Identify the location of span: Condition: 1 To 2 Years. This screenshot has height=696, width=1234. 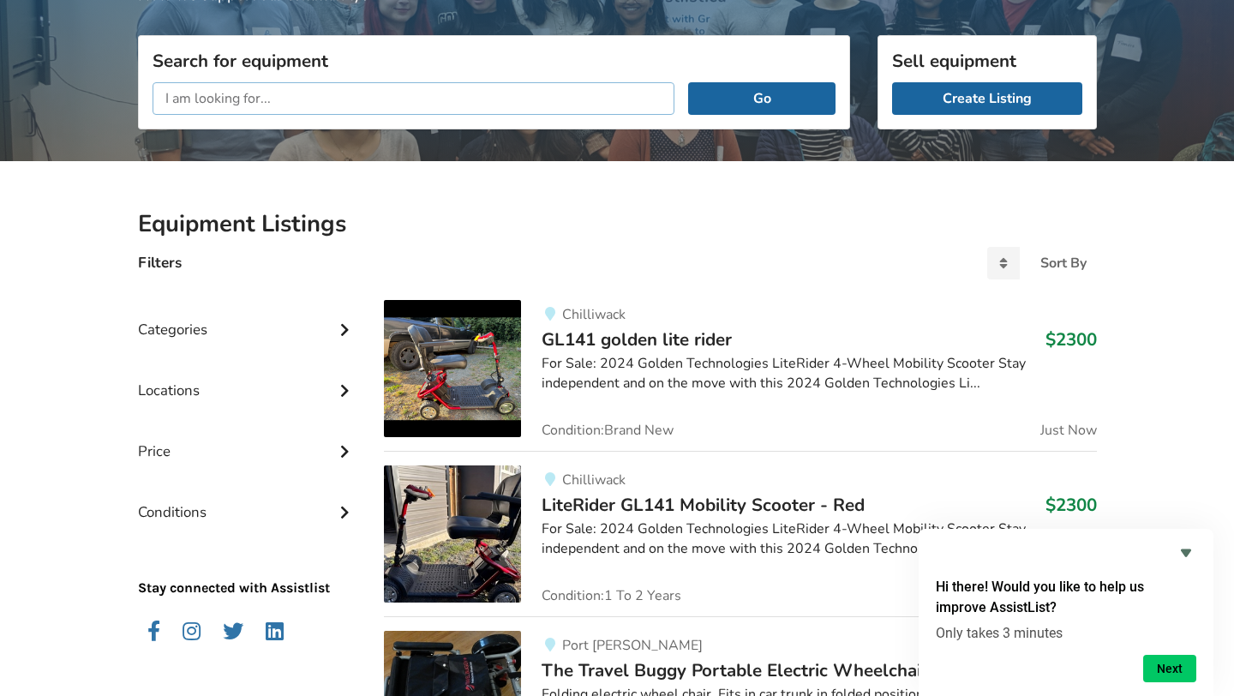
(611, 595).